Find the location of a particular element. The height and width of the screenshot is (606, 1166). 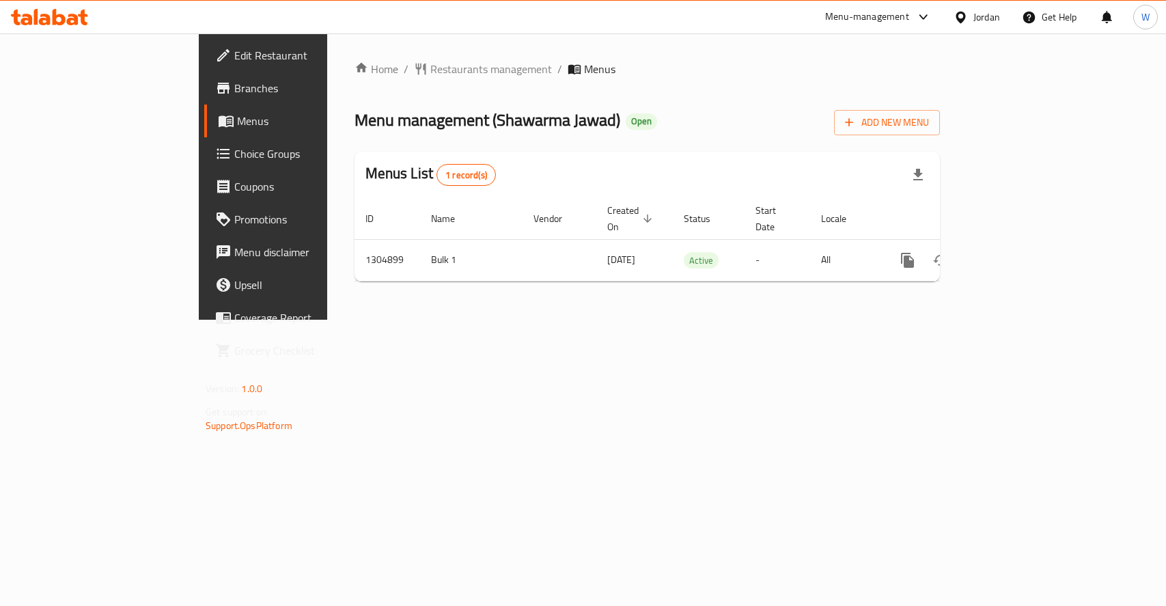

div: Jordan is located at coordinates (986, 17).